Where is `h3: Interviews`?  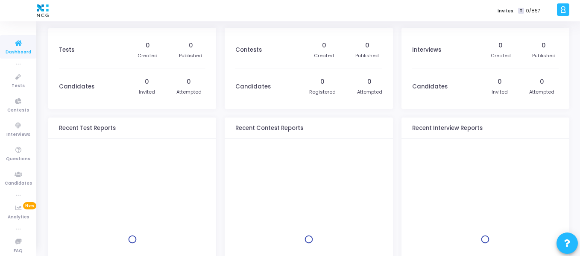
h3: Interviews is located at coordinates (427, 50).